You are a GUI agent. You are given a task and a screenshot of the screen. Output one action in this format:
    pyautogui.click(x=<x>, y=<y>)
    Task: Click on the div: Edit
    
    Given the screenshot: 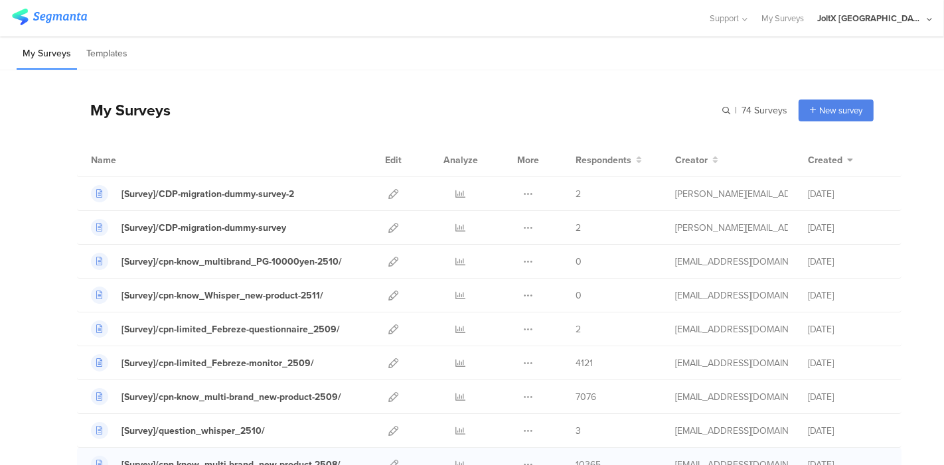 What is the action you would take?
    pyautogui.click(x=393, y=160)
    